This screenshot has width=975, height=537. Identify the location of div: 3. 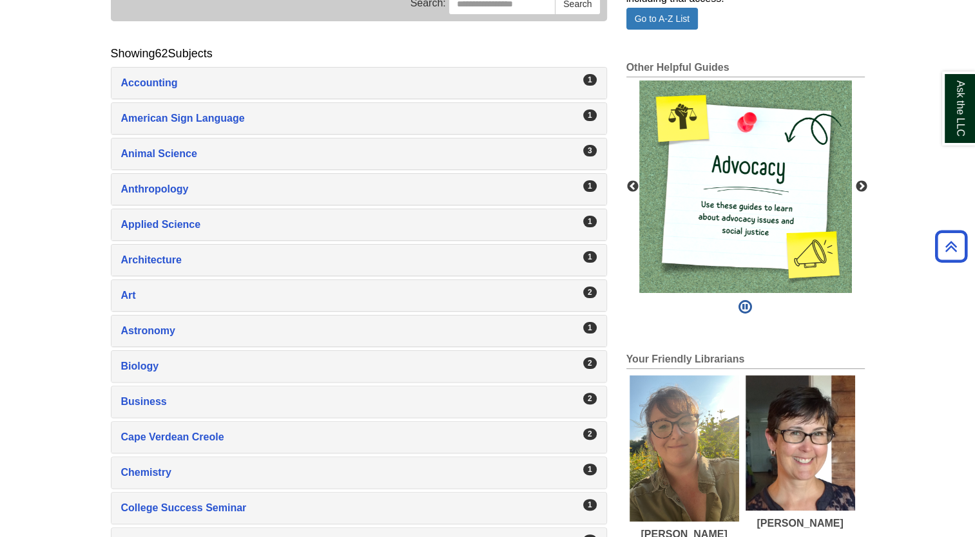
(590, 151).